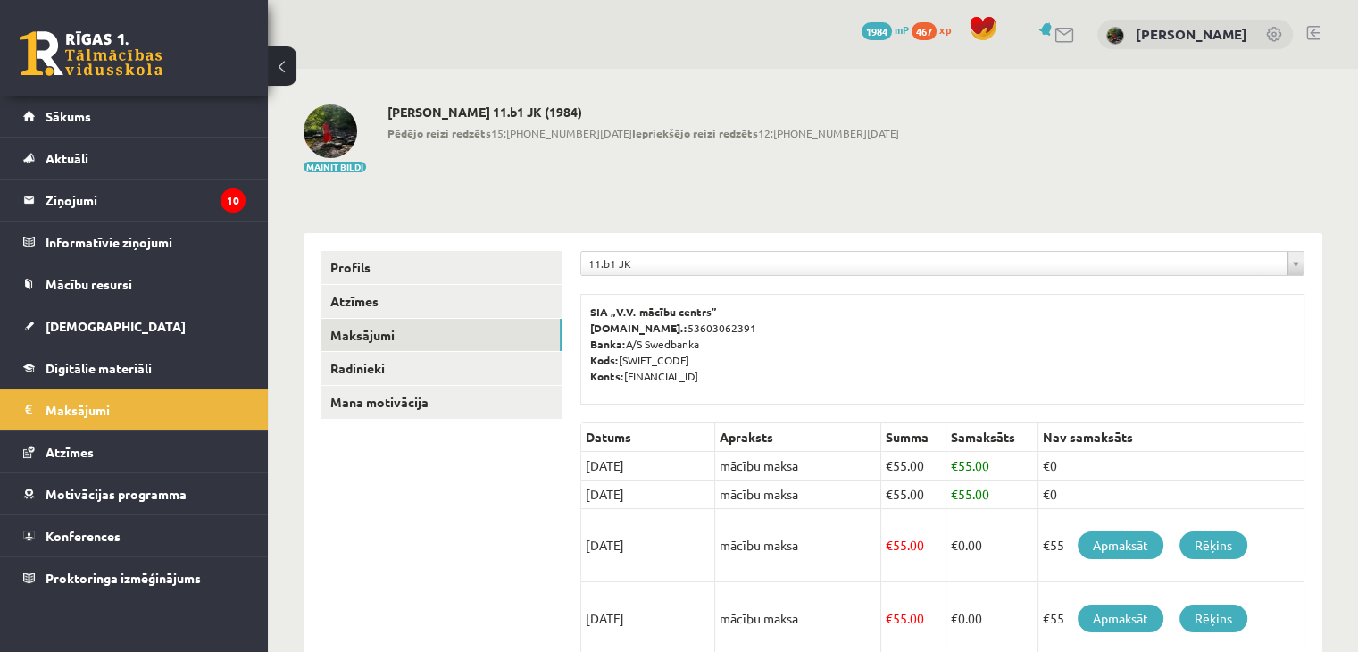 The height and width of the screenshot is (652, 1358). Describe the element at coordinates (902, 29) in the screenshot. I see `span: mP` at that location.